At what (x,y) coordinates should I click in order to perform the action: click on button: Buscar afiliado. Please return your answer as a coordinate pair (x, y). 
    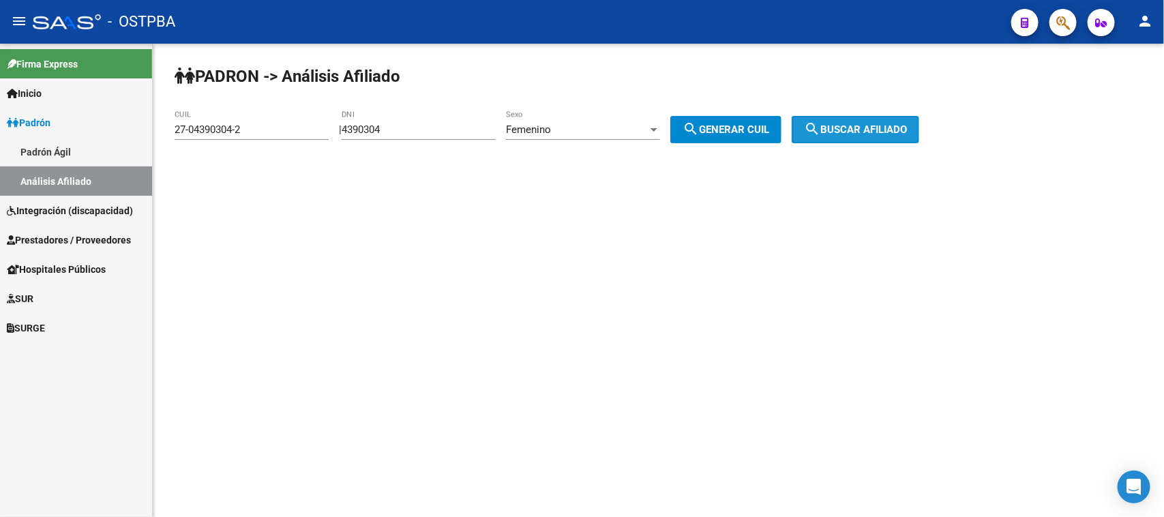
    Looking at the image, I should click on (855, 130).